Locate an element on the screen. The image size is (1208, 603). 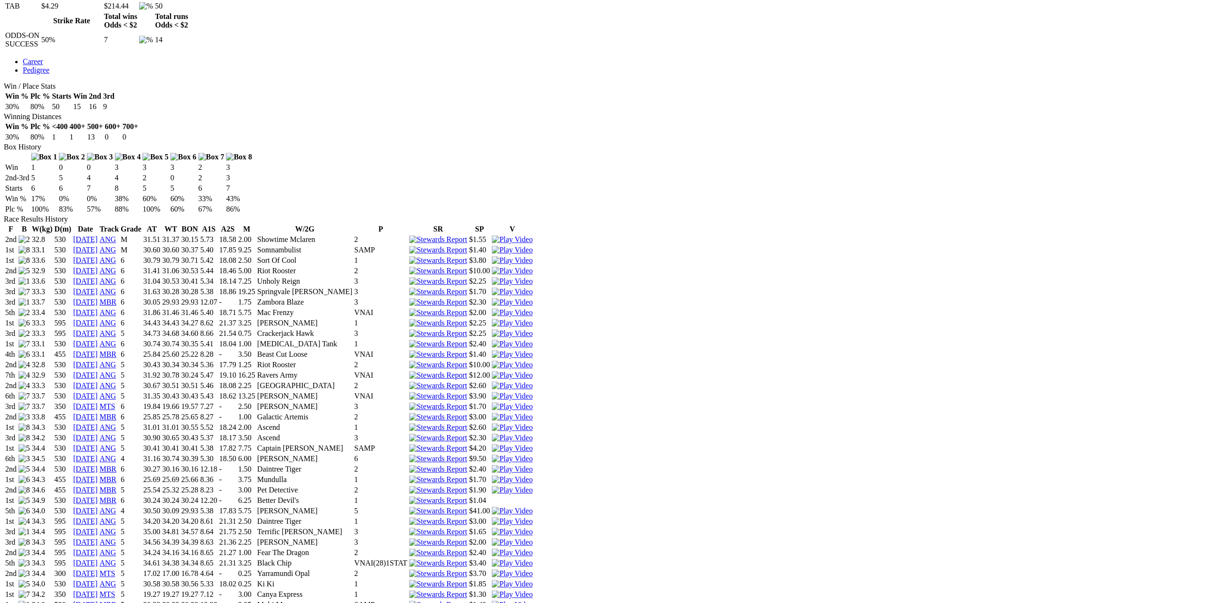
img: Box 6 is located at coordinates (183, 157).